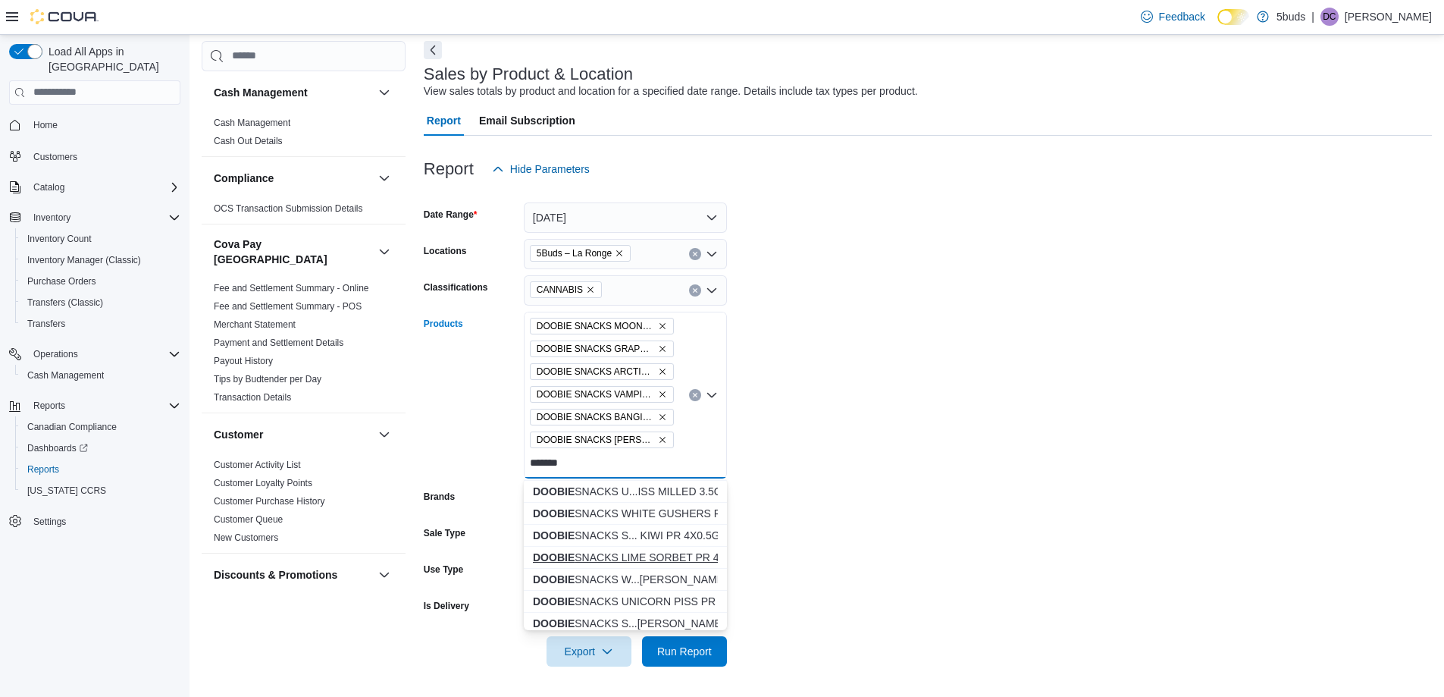 The height and width of the screenshot is (697, 1444). I want to click on a: Dashboards, so click(101, 448).